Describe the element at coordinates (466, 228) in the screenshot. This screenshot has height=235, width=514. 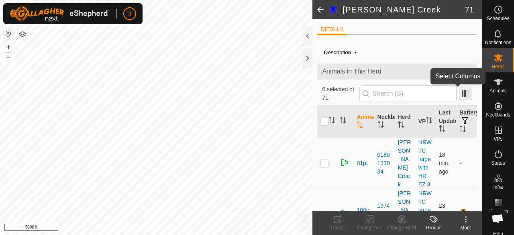
I see `div: More` at that location.